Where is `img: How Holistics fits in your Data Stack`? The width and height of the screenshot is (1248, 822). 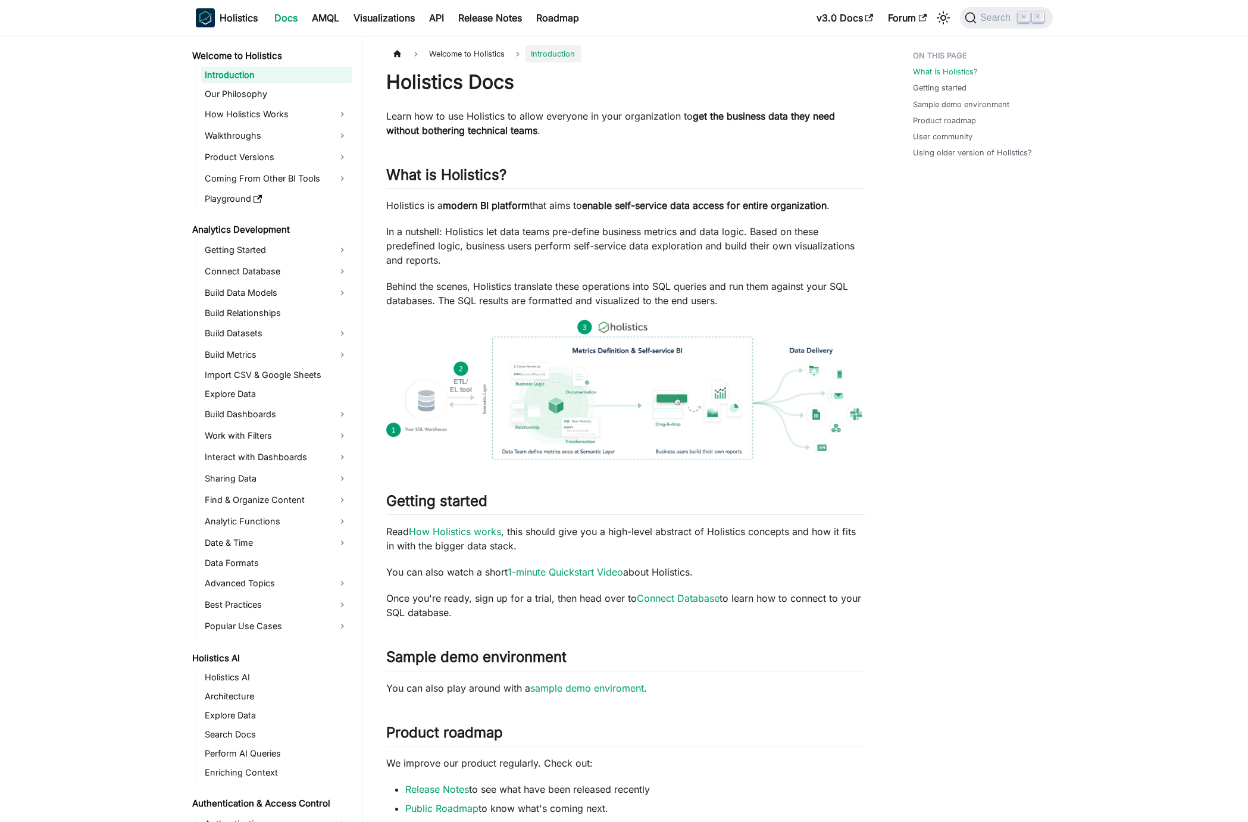 img: How Holistics fits in your Data Stack is located at coordinates (626, 390).